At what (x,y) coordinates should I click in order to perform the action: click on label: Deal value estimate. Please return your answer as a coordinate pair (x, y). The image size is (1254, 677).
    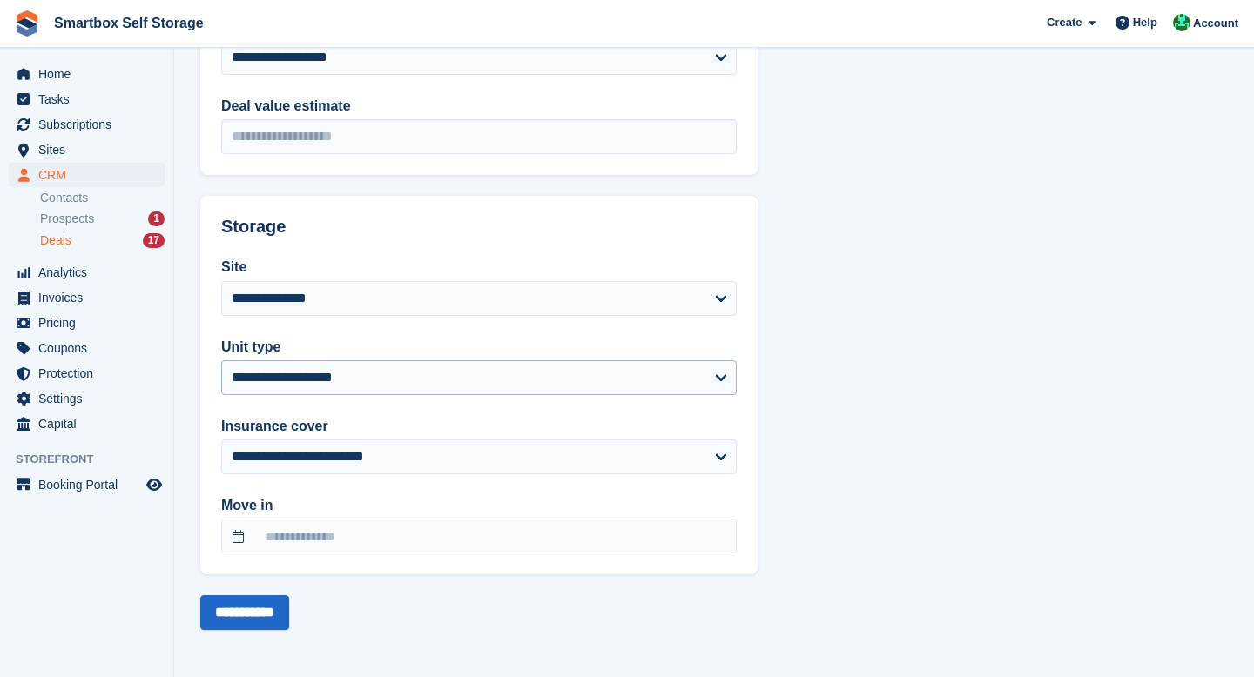
    Looking at the image, I should click on (479, 106).